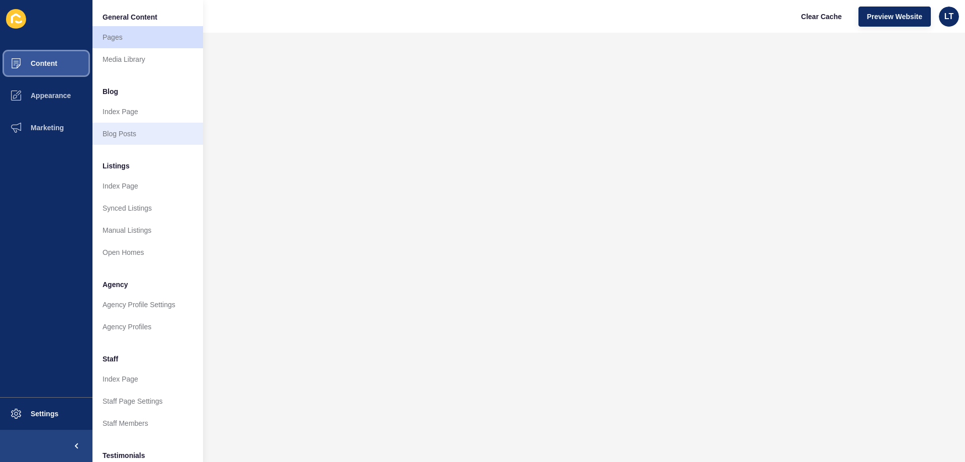 This screenshot has width=965, height=462. Describe the element at coordinates (148, 304) in the screenshot. I see `a: Agency Profile Settings` at that location.